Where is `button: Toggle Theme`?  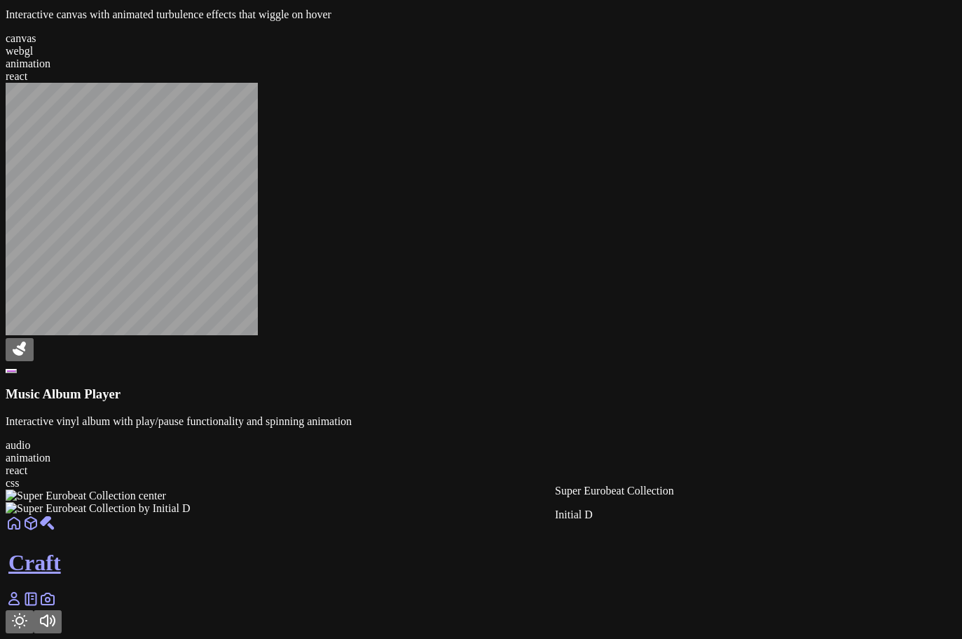 button: Toggle Theme is located at coordinates (20, 621).